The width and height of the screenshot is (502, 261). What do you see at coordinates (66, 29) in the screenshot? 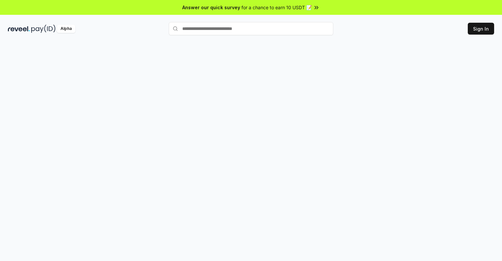
I see `div: Alpha` at bounding box center [66, 29].